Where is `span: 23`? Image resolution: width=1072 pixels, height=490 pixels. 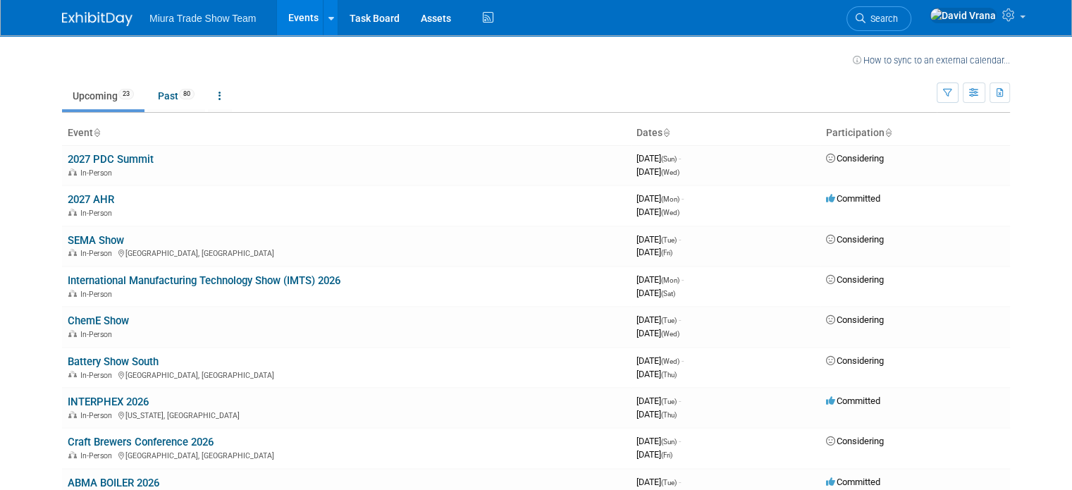 span: 23 is located at coordinates (126, 94).